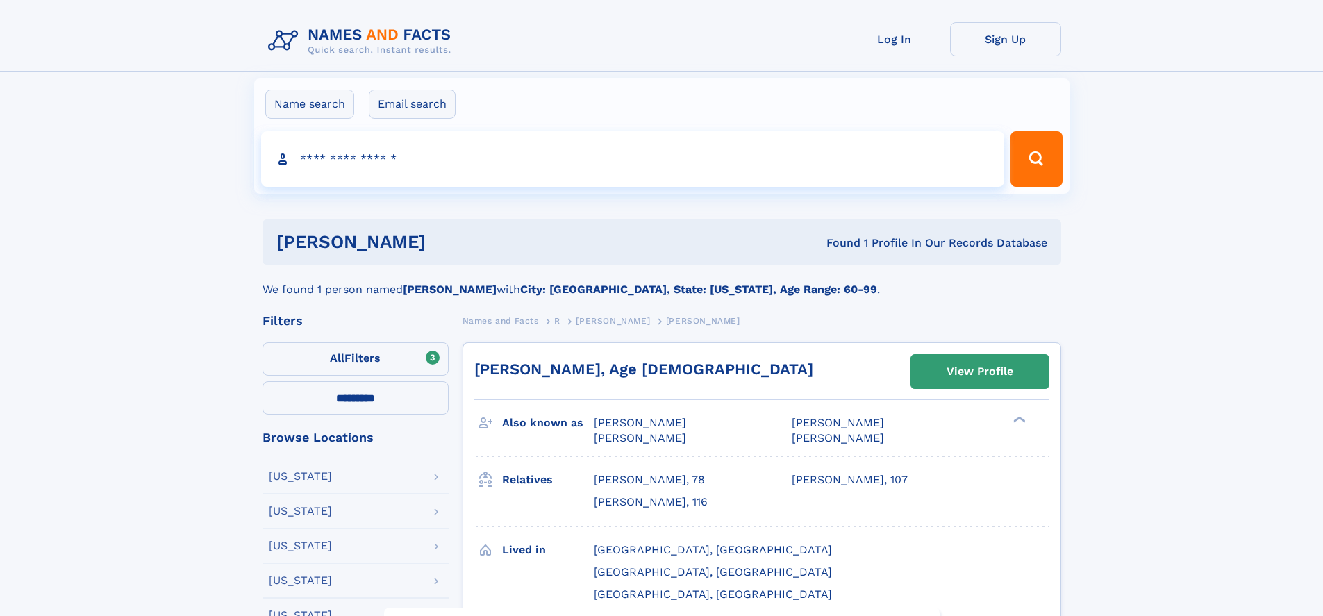  Describe the element at coordinates (895, 39) in the screenshot. I see `a: Log In` at that location.